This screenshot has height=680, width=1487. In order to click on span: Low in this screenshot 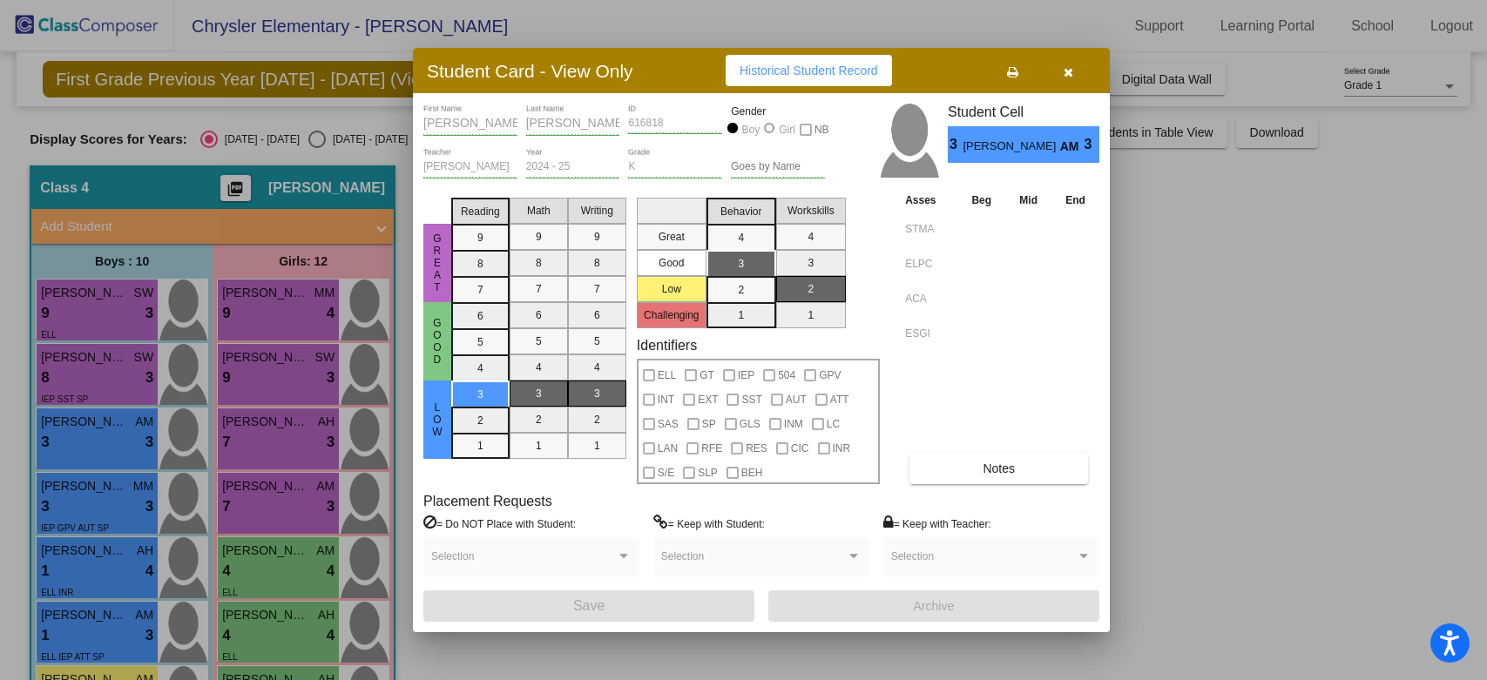, I will do `click(437, 420)`.